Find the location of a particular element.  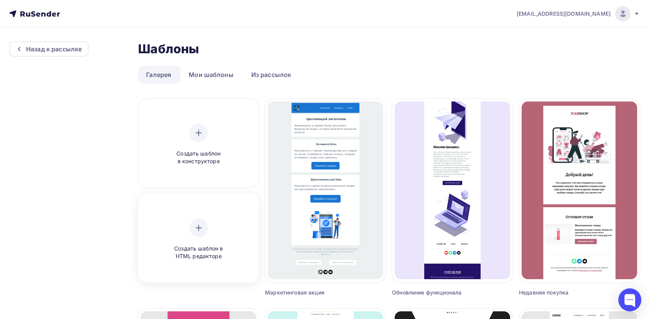

div: Назад к рассылке is located at coordinates (54, 49).